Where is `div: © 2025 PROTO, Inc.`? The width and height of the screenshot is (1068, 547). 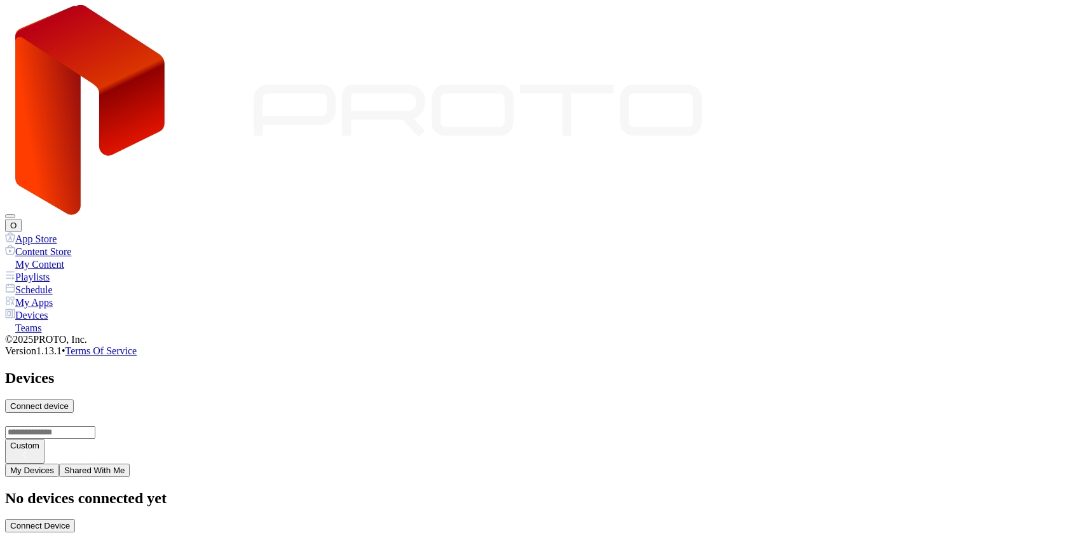 div: © 2025 PROTO, Inc. is located at coordinates (534, 340).